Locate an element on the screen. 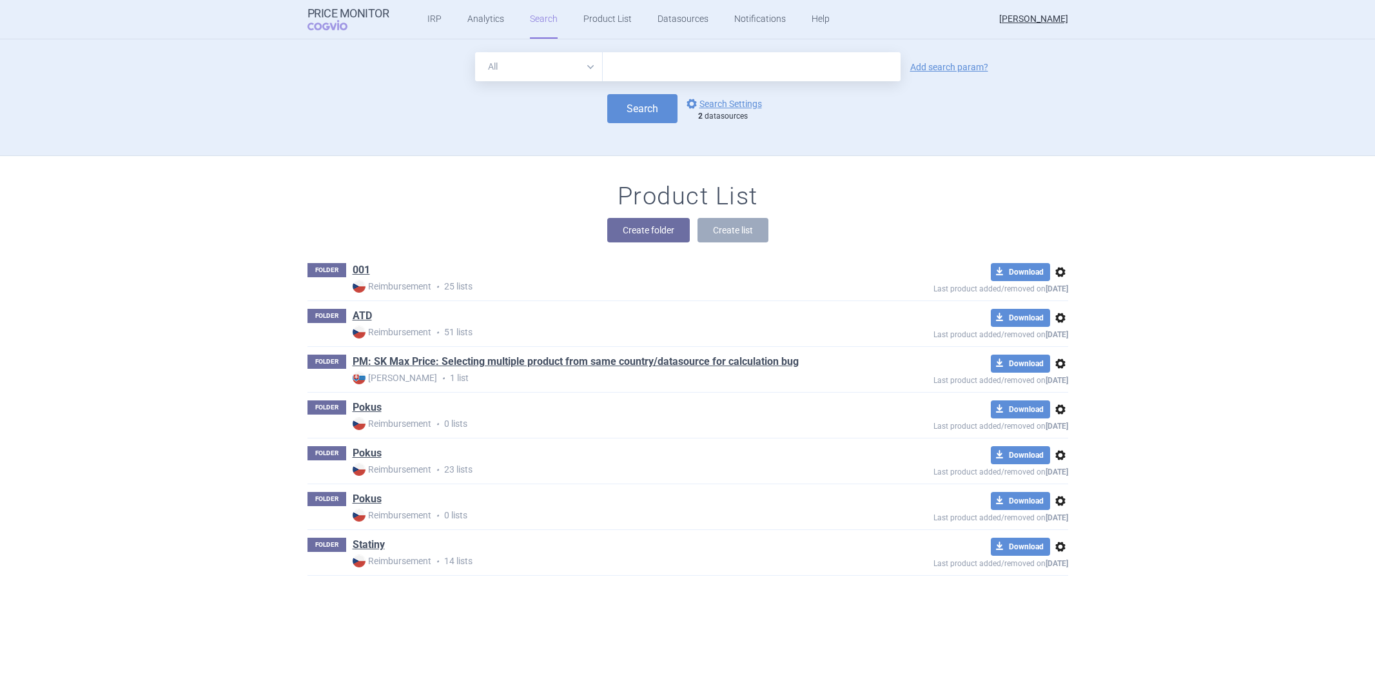  button: Create folder is located at coordinates (649, 230).